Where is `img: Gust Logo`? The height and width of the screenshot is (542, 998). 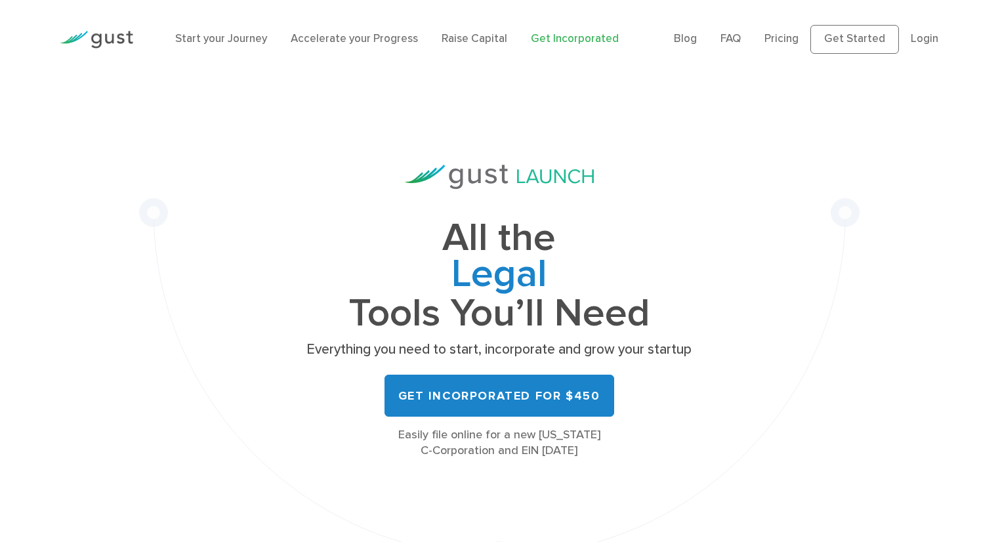 img: Gust Logo is located at coordinates (96, 39).